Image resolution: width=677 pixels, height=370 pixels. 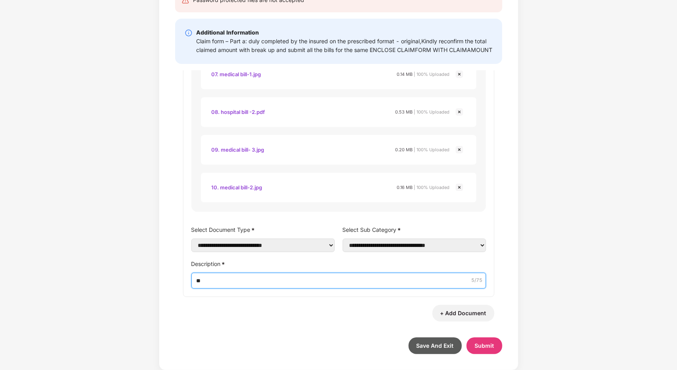 What do you see at coordinates (435, 346) in the screenshot?
I see `span: Save And Exit` at bounding box center [435, 346].